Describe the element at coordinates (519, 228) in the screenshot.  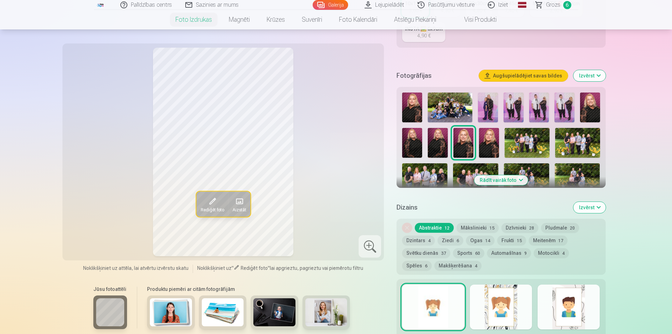
I see `button: Dzīvnieki28` at that location.